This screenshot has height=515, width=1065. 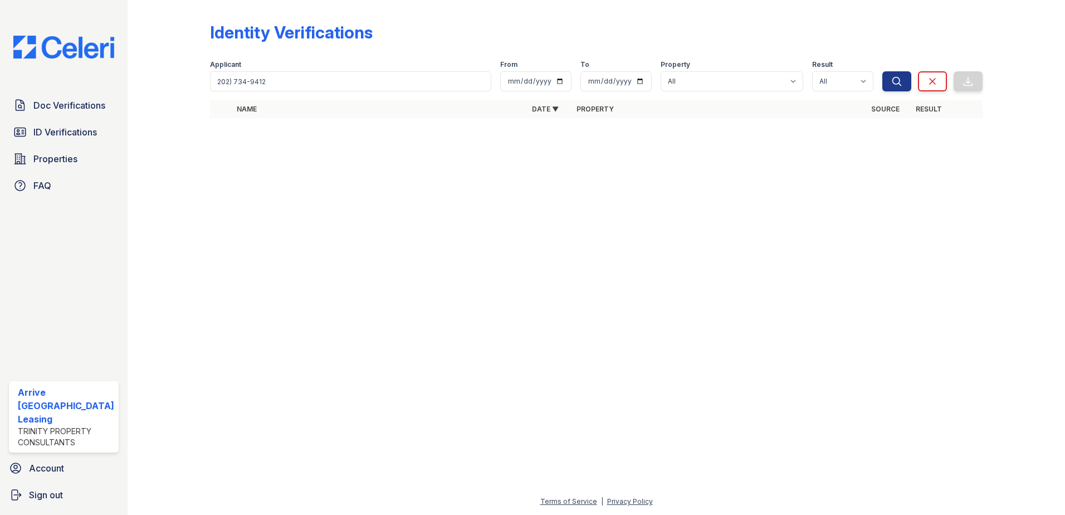 I want to click on a: Doc Verifications, so click(x=63, y=105).